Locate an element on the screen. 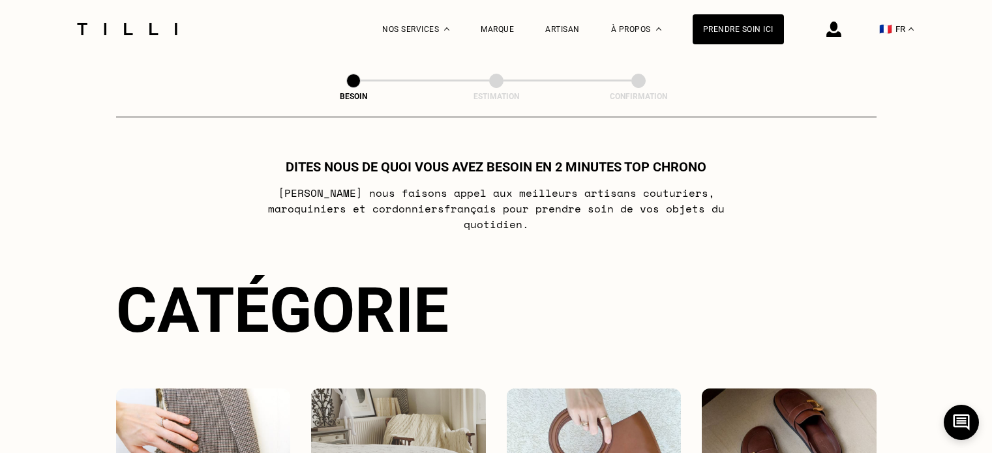 This screenshot has height=453, width=992. img: Menu déroulant à propos is located at coordinates (659, 29).